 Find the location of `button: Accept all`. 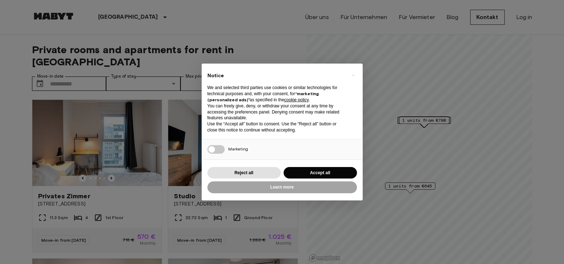

button: Accept all is located at coordinates (320, 173).